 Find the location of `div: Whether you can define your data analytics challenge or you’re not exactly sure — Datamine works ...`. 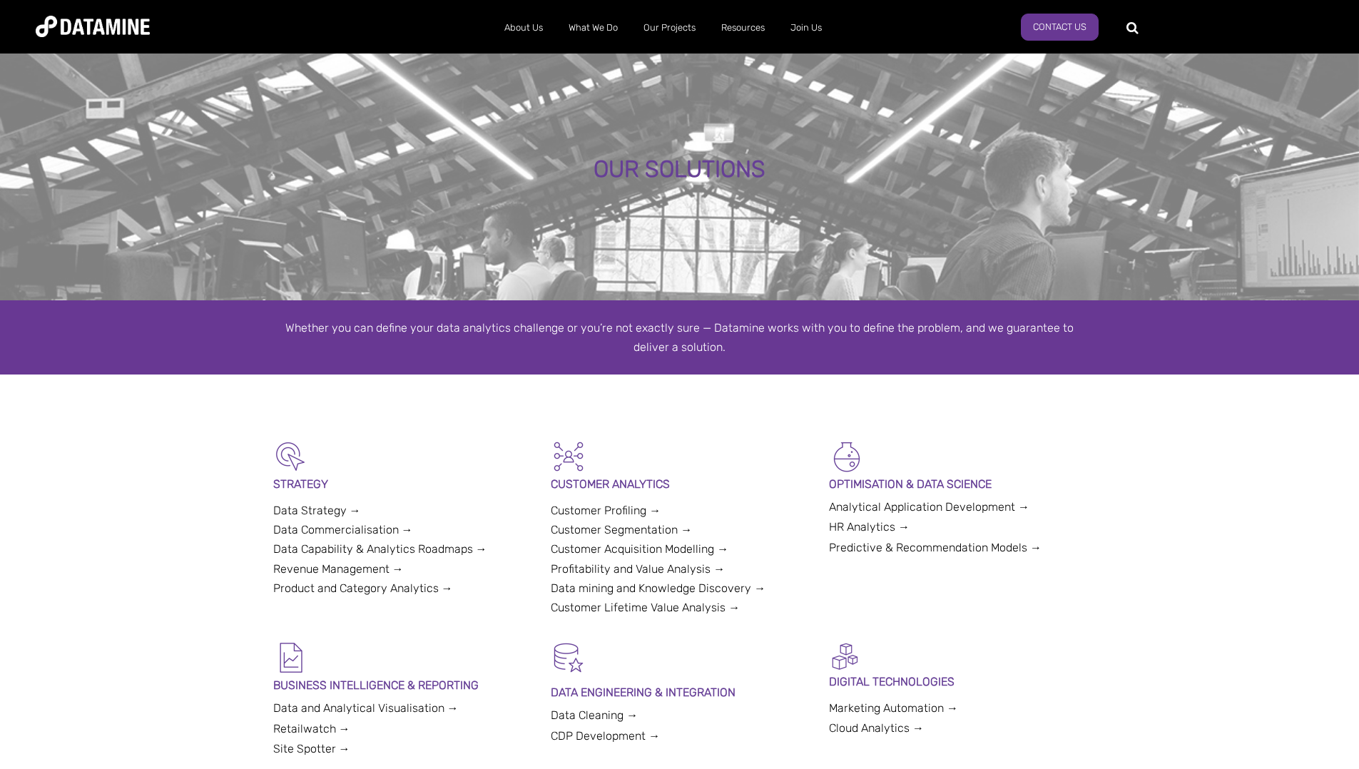

div: Whether you can define your data analytics challenge or you’re not exactly sure — Datamine works ... is located at coordinates (680, 337).